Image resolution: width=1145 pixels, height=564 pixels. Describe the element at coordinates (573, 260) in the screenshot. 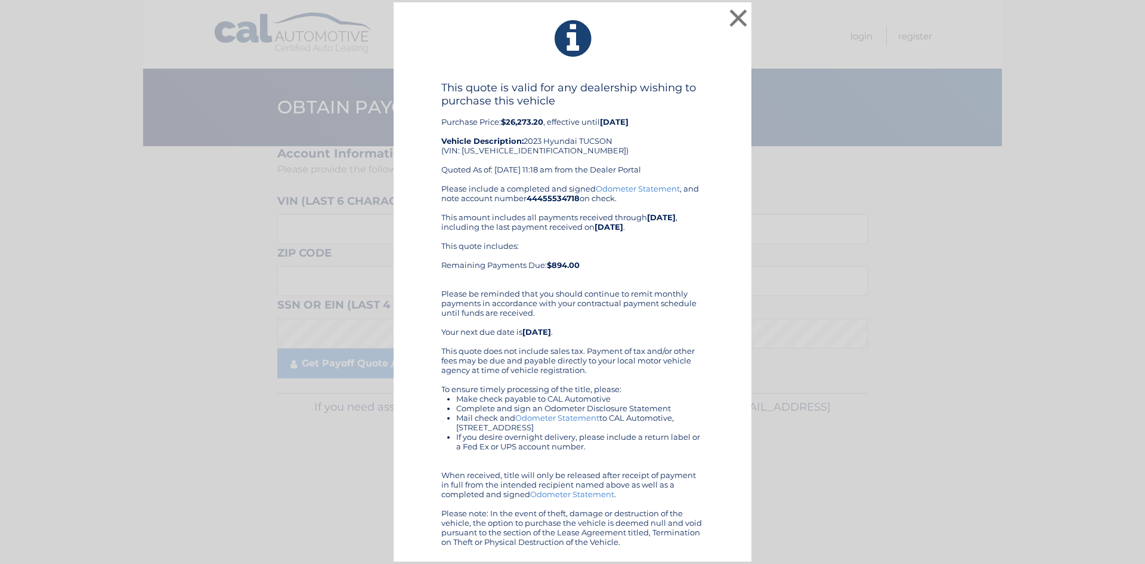

I see `div: This quote includes: Remaining Payments Due:` at that location.